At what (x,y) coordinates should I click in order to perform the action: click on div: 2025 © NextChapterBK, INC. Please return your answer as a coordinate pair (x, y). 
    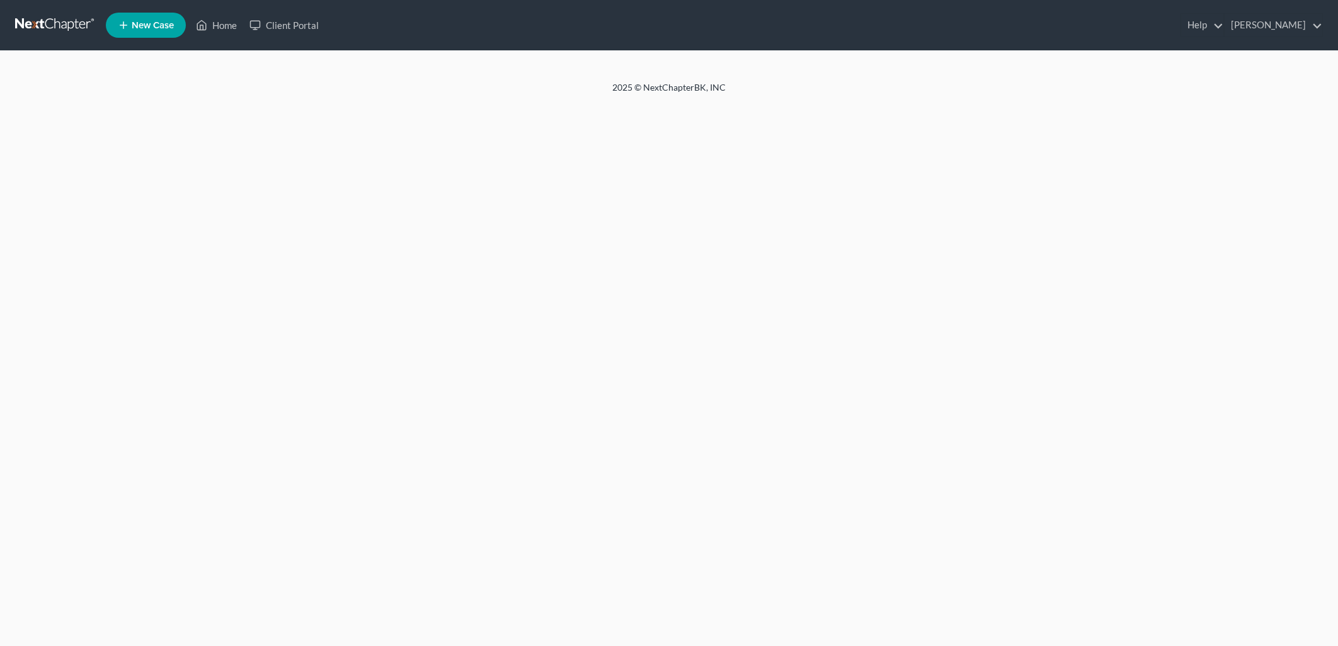
    Looking at the image, I should click on (669, 93).